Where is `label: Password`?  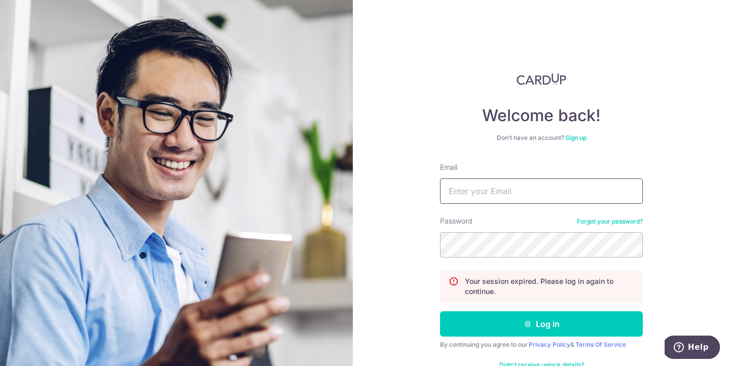
label: Password is located at coordinates (456, 221).